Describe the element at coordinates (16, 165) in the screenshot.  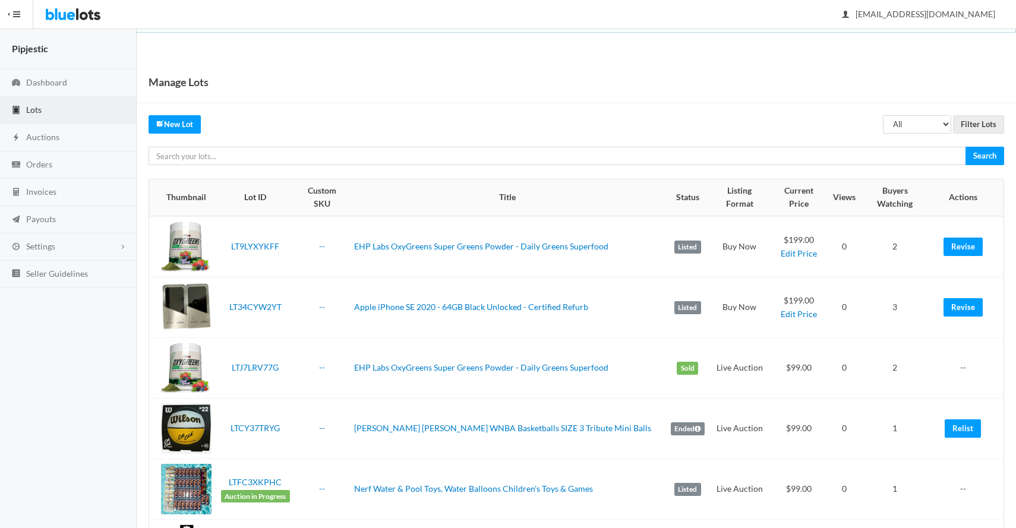
I see `ion-icon: cash` at that location.